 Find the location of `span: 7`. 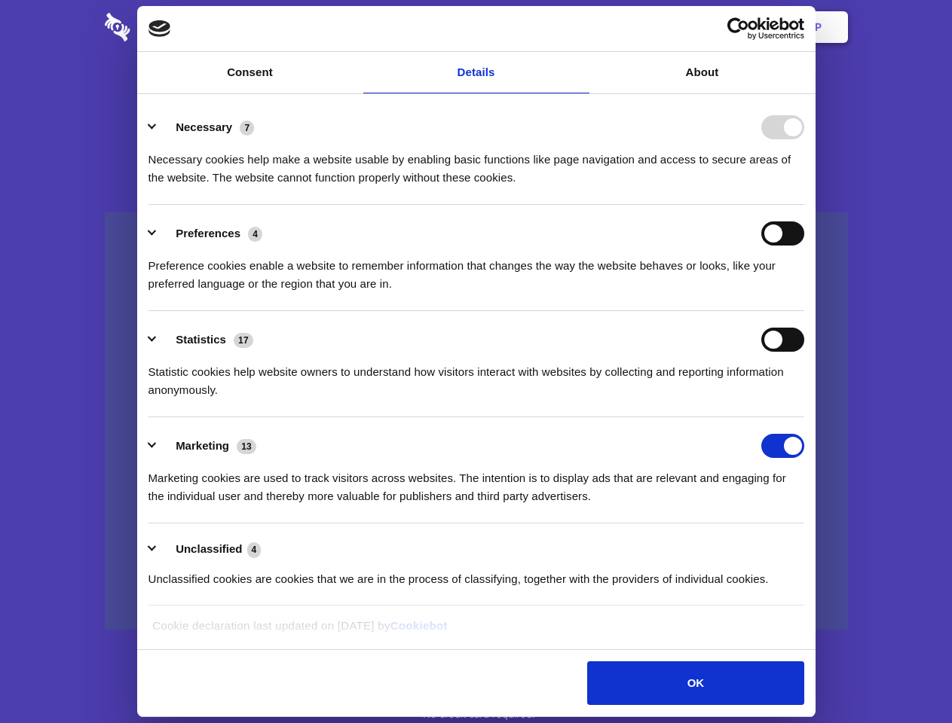

span: 7 is located at coordinates (246, 128).